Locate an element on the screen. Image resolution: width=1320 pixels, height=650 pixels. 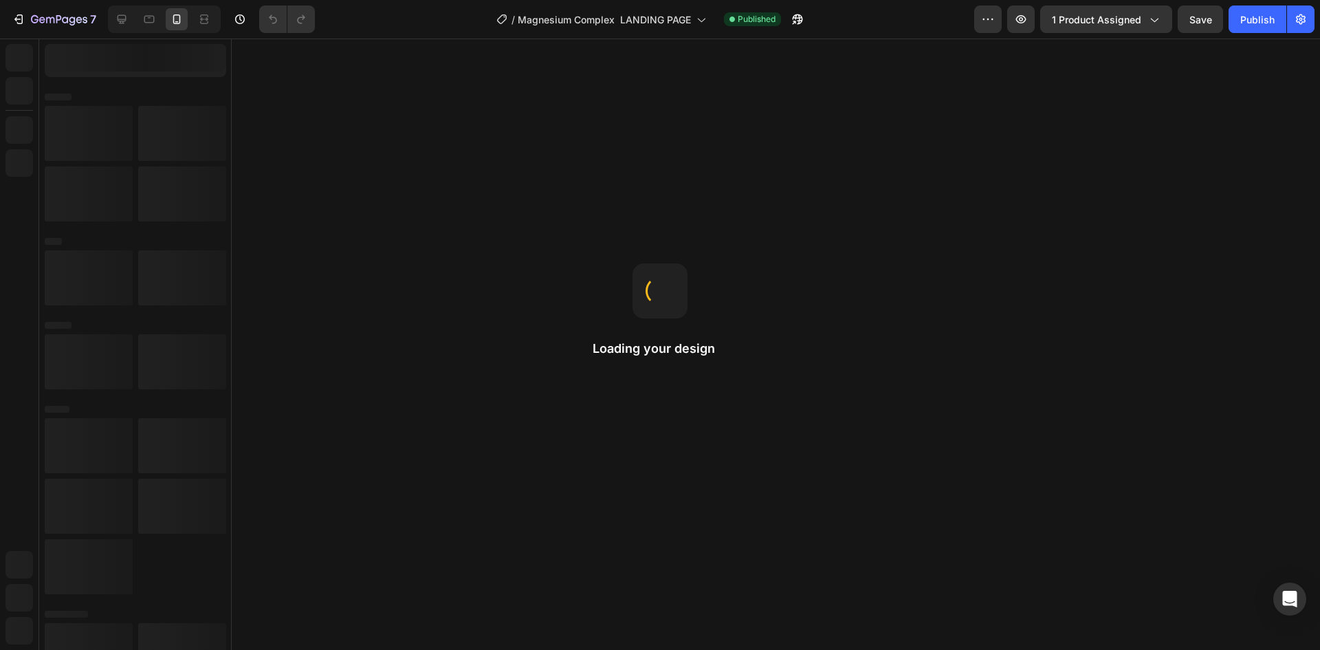
div: Undo/Redo is located at coordinates (287, 19).